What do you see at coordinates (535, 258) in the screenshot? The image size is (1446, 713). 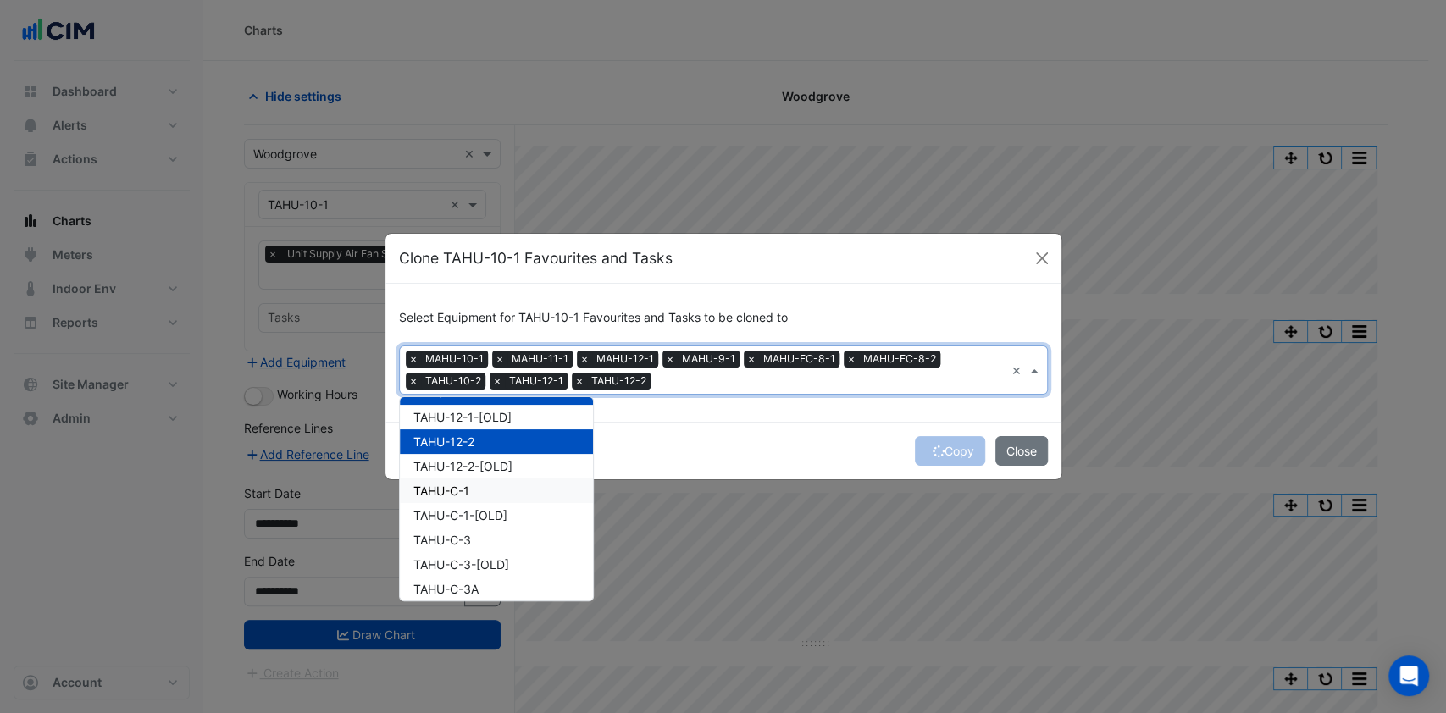 I see `h5: Clone TAHU-10-1 Favourites and Tasks` at bounding box center [535, 258].